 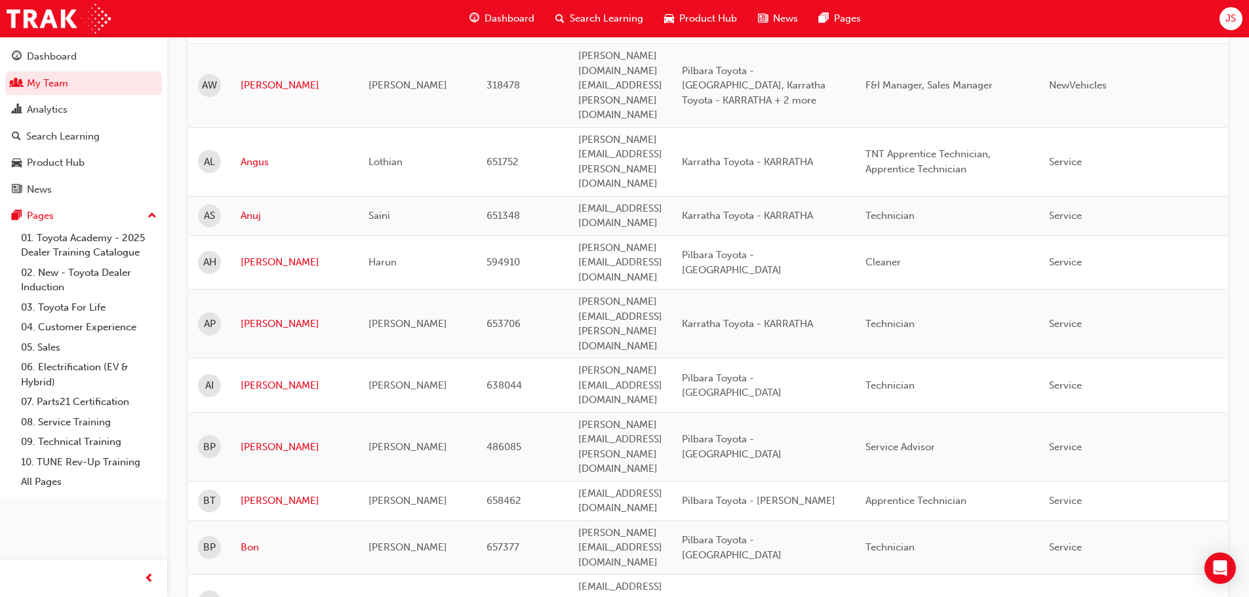 I want to click on a: My Team, so click(x=83, y=83).